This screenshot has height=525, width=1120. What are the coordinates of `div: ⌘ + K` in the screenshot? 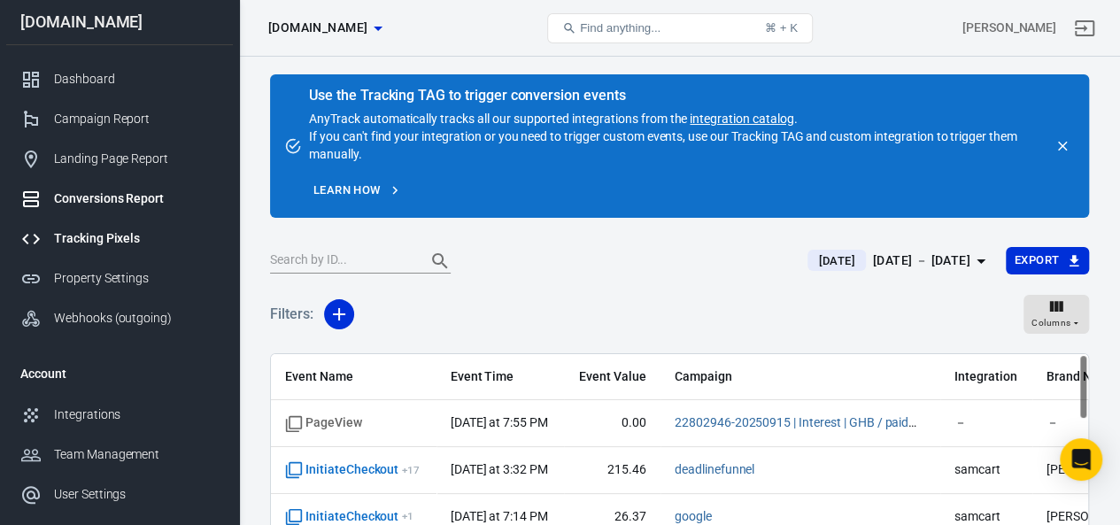 It's located at (781, 27).